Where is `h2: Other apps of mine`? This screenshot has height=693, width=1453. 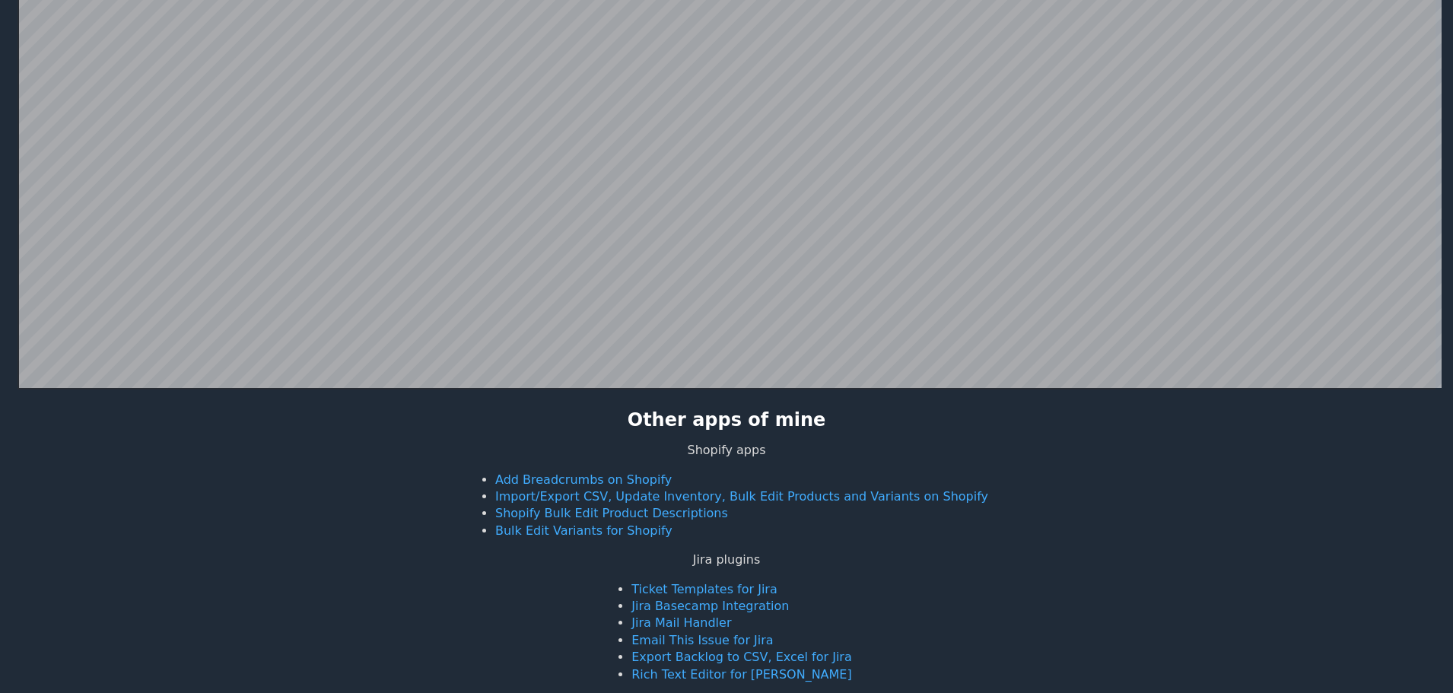
h2: Other apps of mine is located at coordinates (727, 421).